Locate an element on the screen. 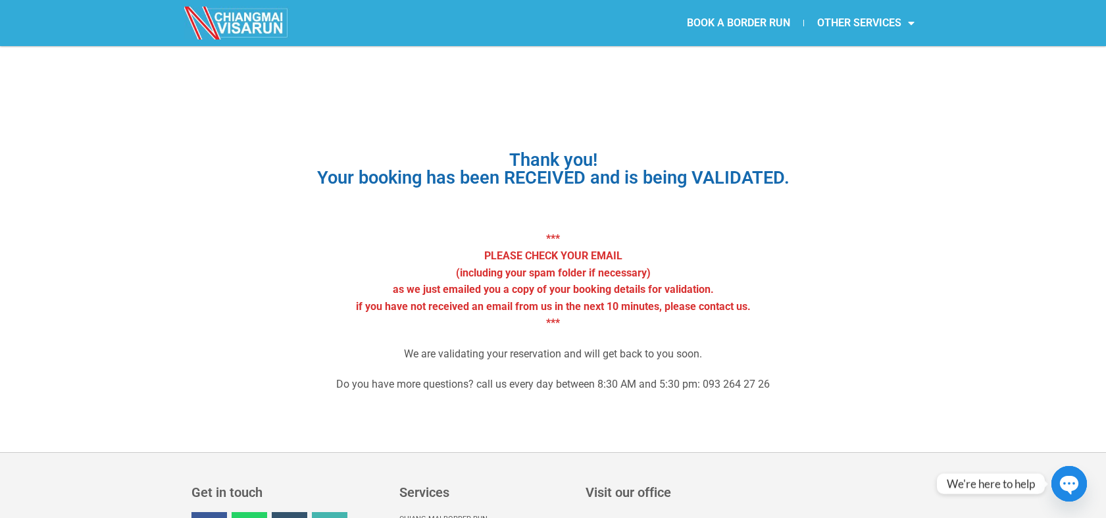  h3: Services is located at coordinates (485, 492).